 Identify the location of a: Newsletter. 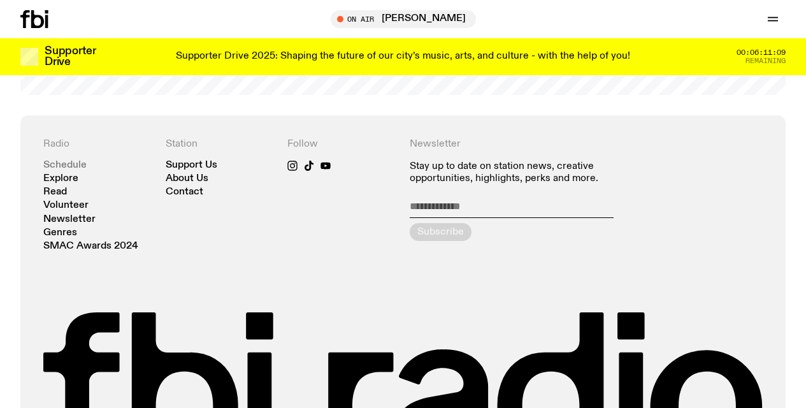
(69, 219).